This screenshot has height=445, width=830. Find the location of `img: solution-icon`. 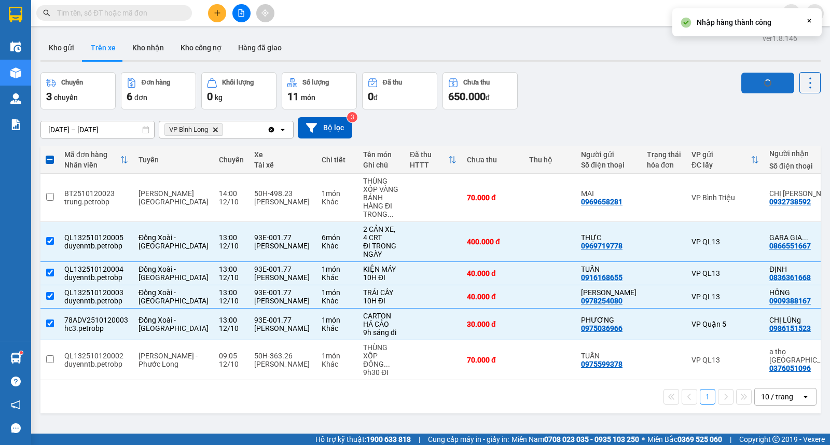

img: solution-icon is located at coordinates (16, 124).